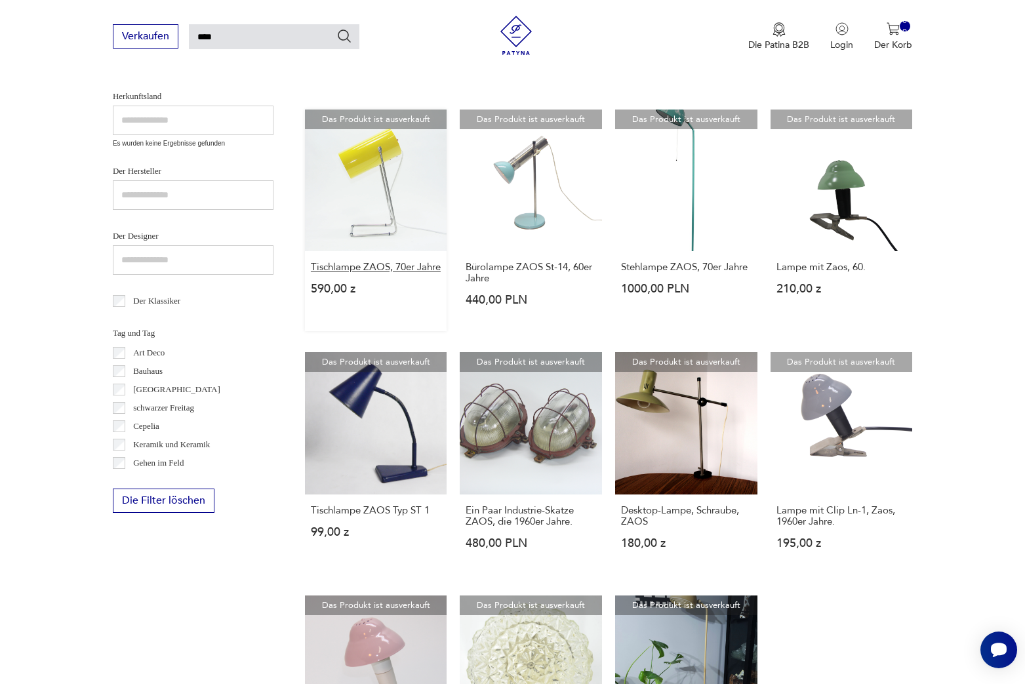 The width and height of the screenshot is (1025, 684). What do you see at coordinates (171, 444) in the screenshot?
I see `p: Keramik und Keramik` at bounding box center [171, 444].